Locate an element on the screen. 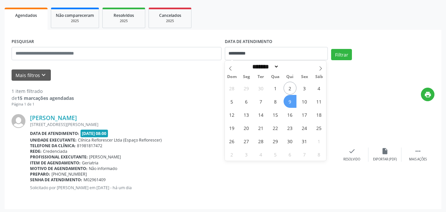  span: Novembro 3, 2025 is located at coordinates (246, 154).